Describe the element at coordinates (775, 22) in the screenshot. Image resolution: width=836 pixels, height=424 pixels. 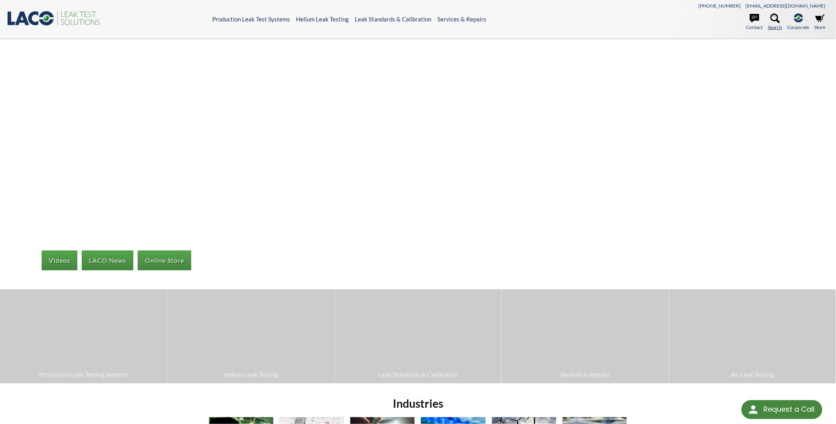
I see `a: Search` at that location.